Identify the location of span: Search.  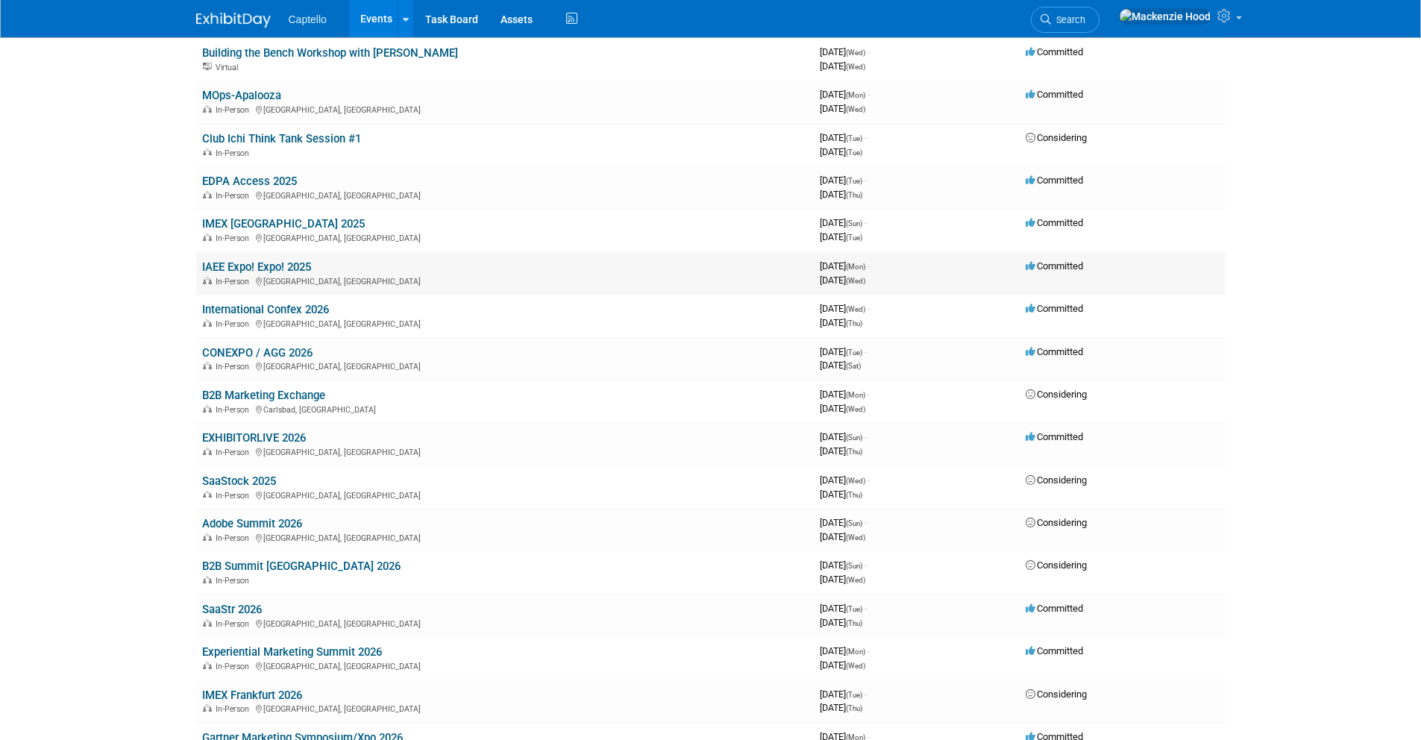
(1068, 19).